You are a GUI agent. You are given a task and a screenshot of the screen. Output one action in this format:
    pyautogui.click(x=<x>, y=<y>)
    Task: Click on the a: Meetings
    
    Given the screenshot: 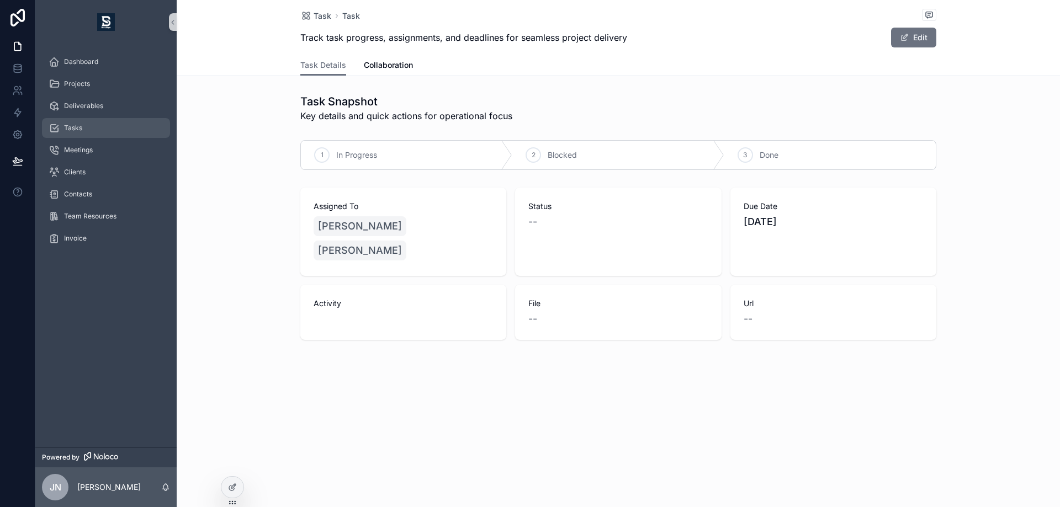 What is the action you would take?
    pyautogui.click(x=106, y=150)
    